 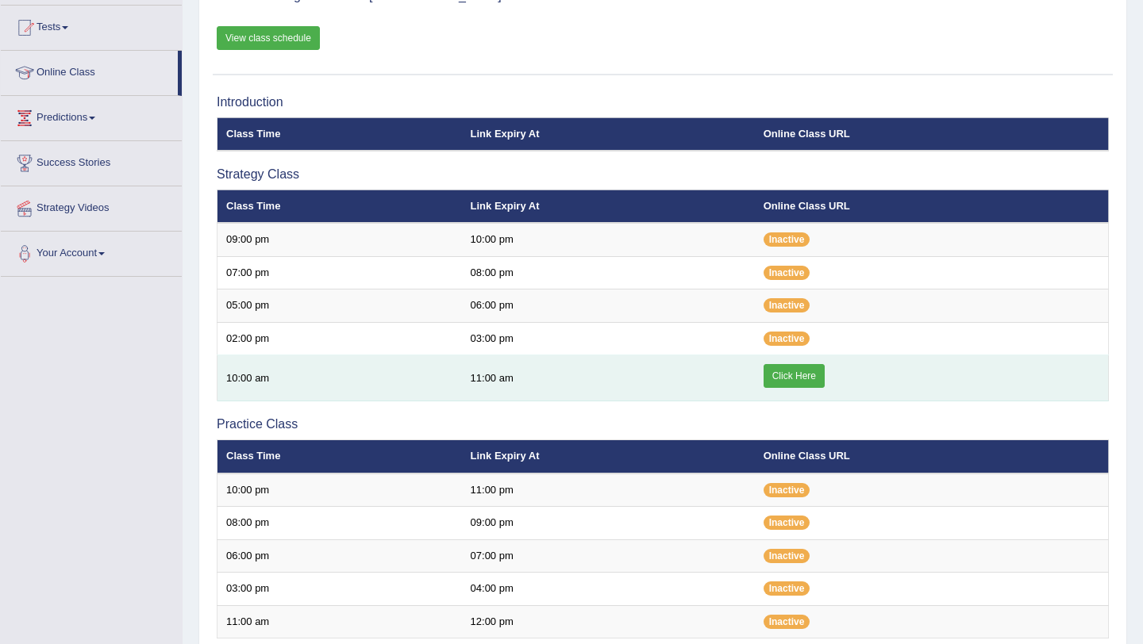 What do you see at coordinates (91, 206) in the screenshot?
I see `a: Strategy Videos` at bounding box center [91, 206].